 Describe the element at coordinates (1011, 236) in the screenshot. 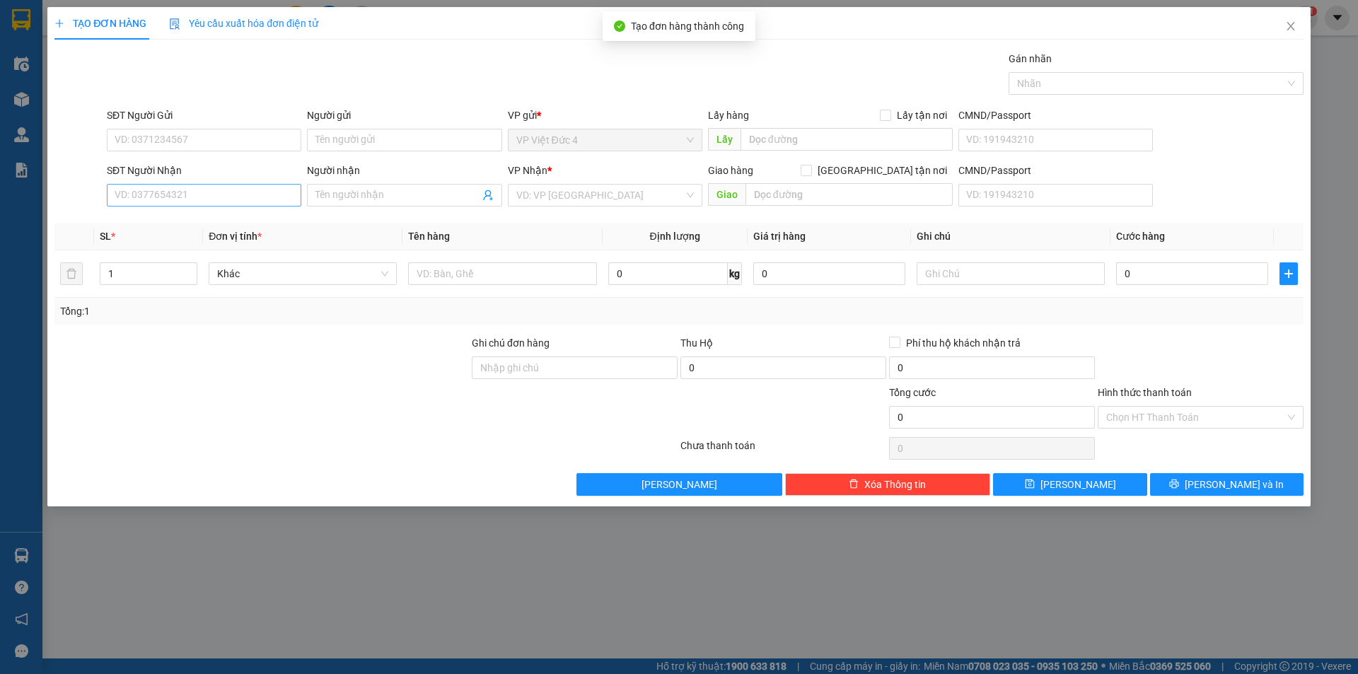

I see `th: Ghi chú` at that location.